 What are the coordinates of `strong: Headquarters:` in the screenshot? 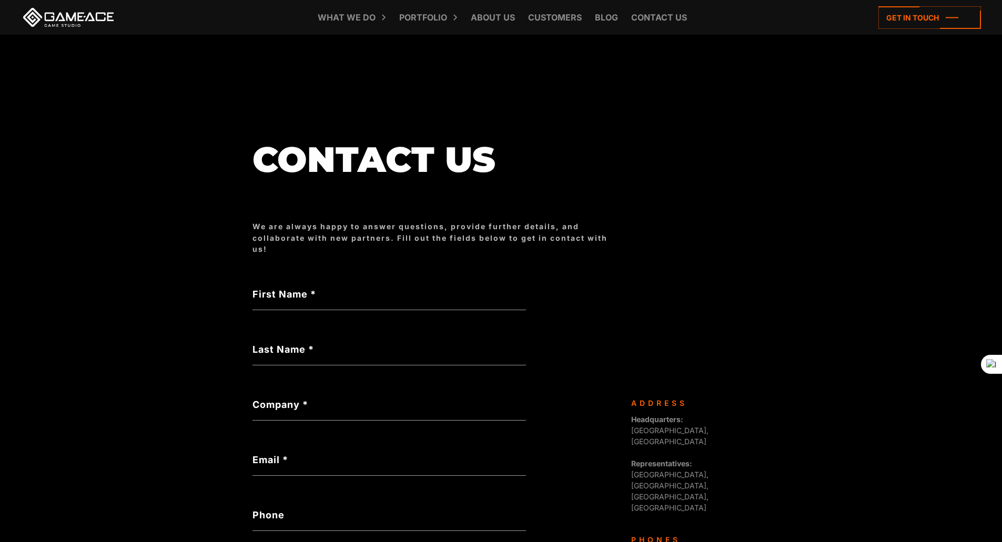 It's located at (657, 419).